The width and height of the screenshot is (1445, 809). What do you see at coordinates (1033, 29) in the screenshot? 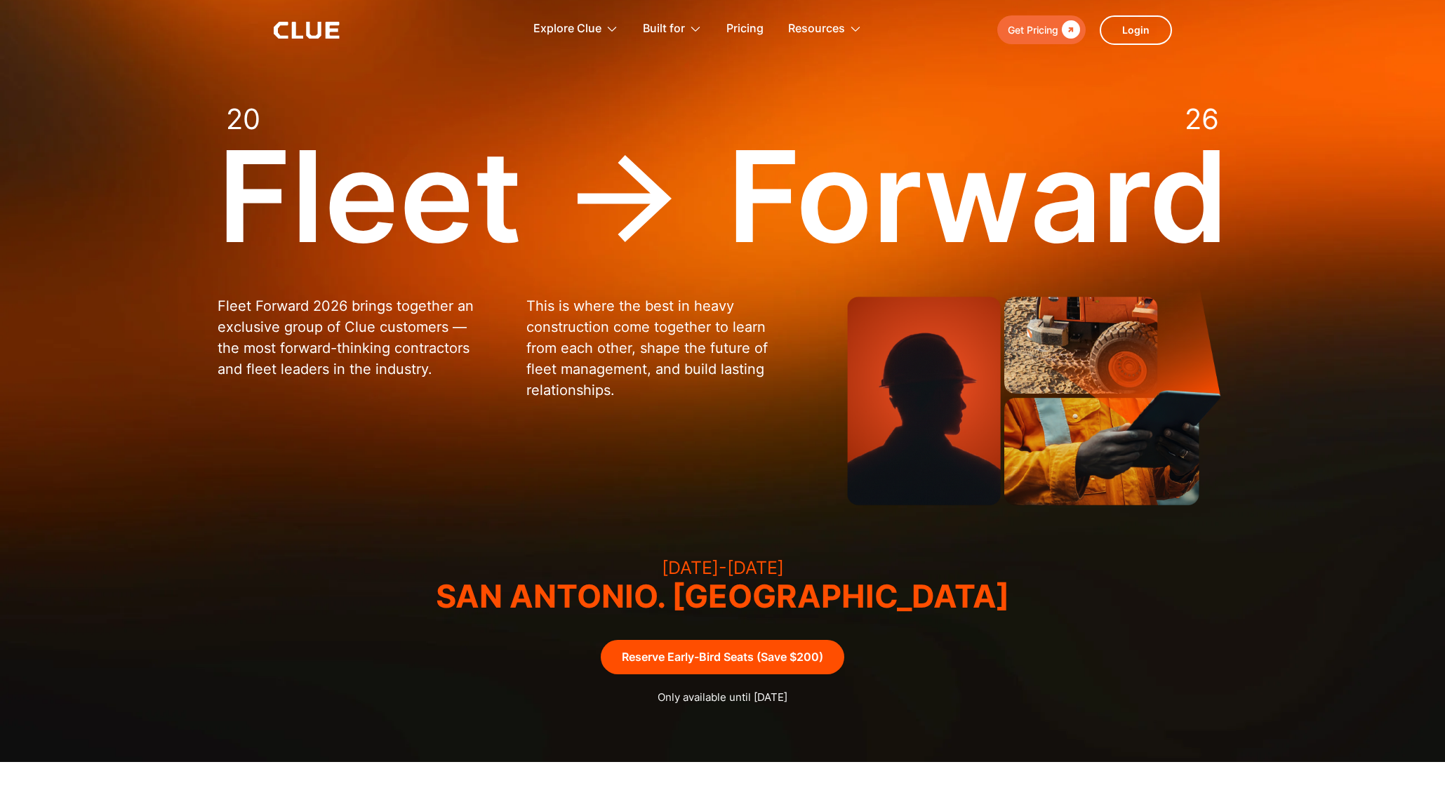
I see `div: Get Pricing` at bounding box center [1033, 29].